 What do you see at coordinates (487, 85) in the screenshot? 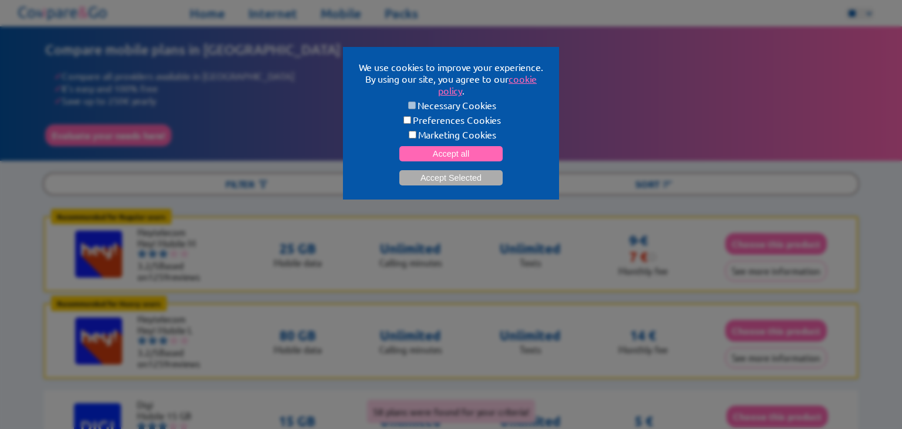
I see `a: cookie policy` at bounding box center [487, 85].